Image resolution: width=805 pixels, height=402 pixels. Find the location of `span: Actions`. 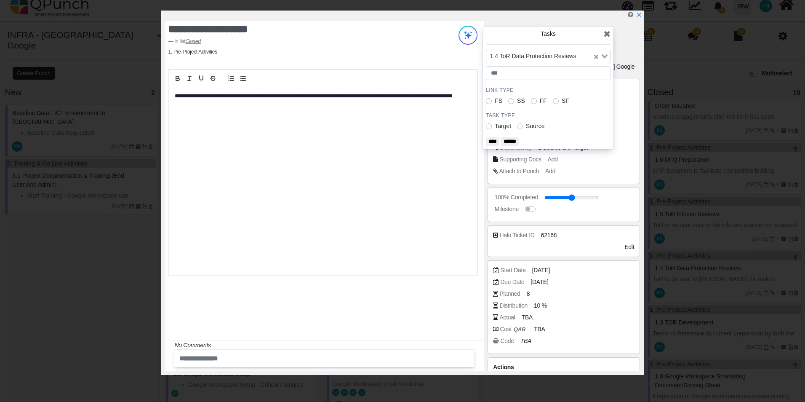

span: Actions is located at coordinates (503, 367).